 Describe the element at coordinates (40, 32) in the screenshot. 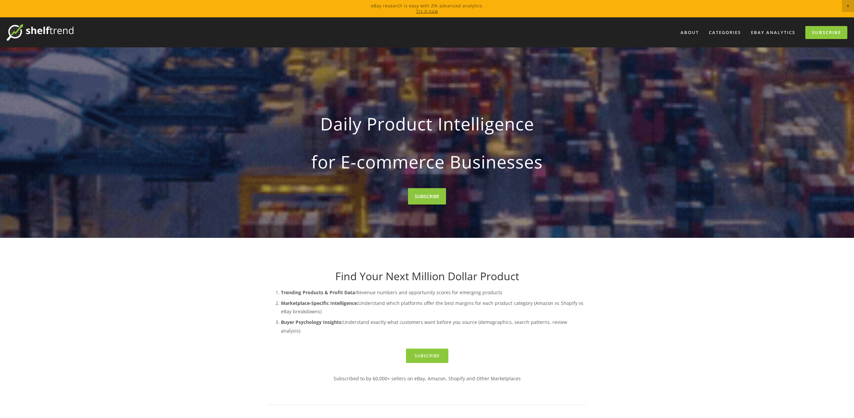

I see `img: ShelfTrend` at that location.